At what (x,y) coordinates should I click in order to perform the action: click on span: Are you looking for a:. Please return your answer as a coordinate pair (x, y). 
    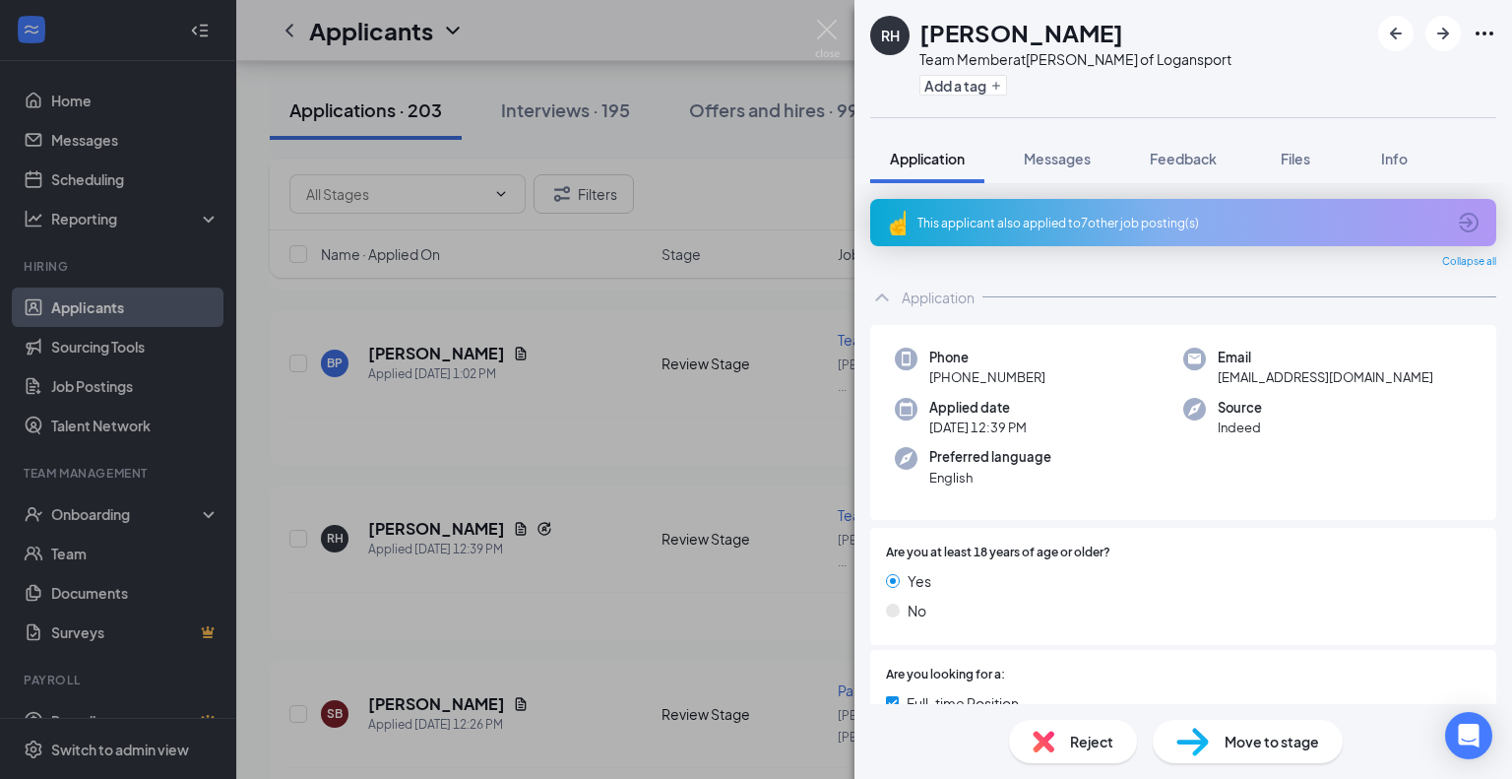
    Looking at the image, I should click on (945, 674).